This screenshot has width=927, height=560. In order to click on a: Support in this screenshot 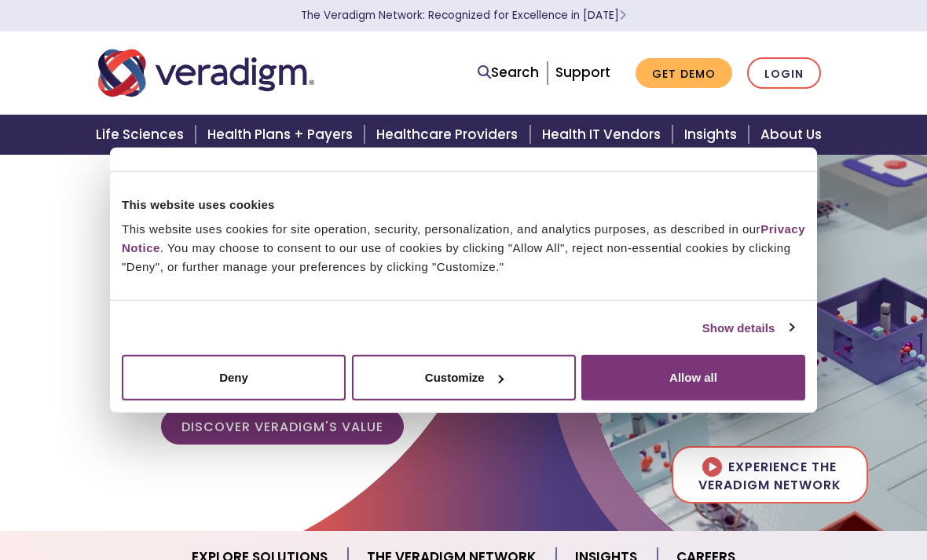, I will do `click(583, 72)`.